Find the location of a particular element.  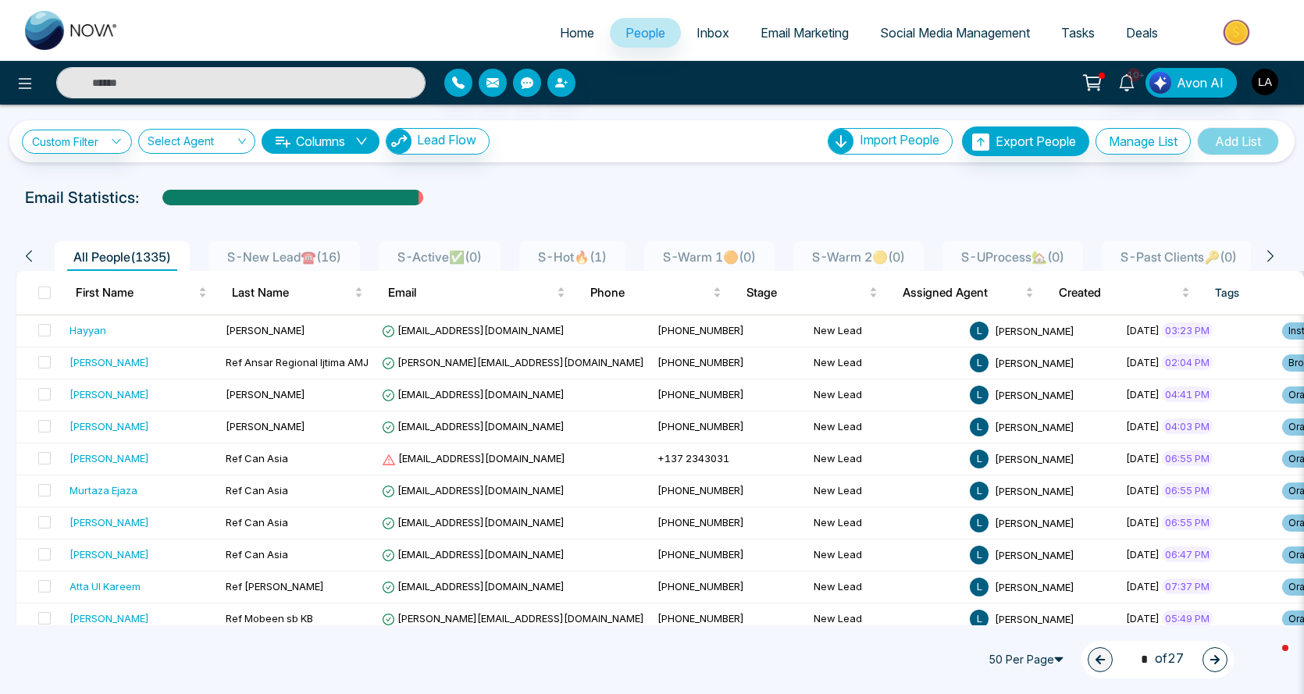

th: Created is located at coordinates (1124, 293).